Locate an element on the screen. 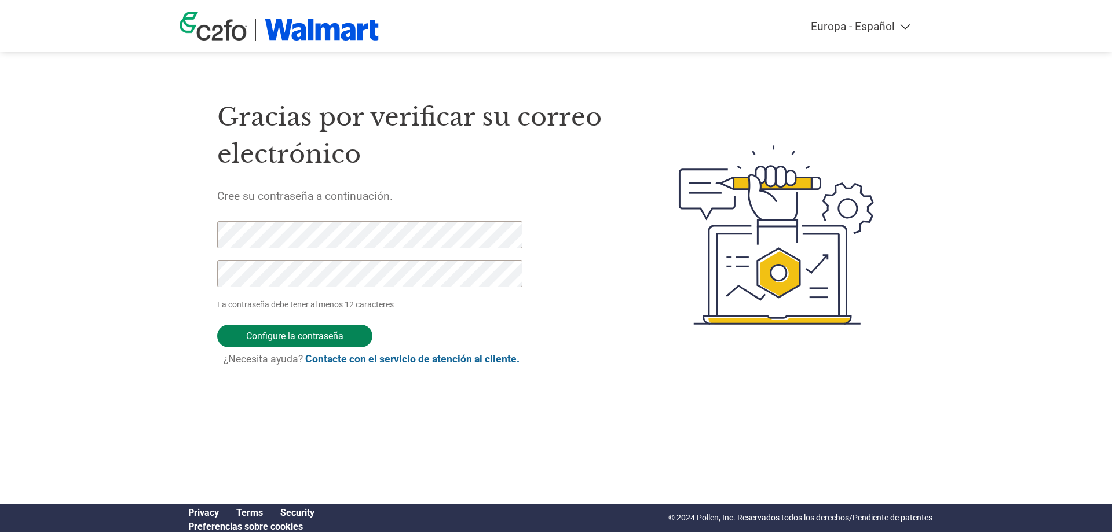 The height and width of the screenshot is (532, 1112). h5: Cree su contraseña a continuación. is located at coordinates (421, 196).